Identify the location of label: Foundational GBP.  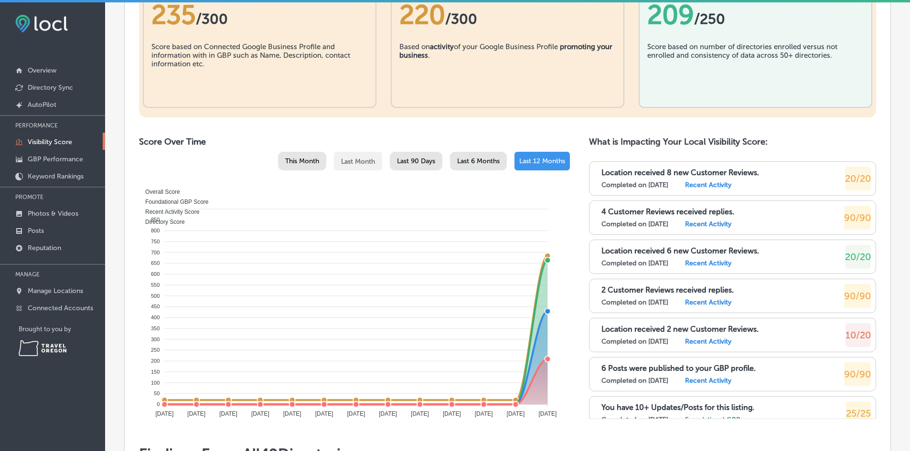
(712, 420).